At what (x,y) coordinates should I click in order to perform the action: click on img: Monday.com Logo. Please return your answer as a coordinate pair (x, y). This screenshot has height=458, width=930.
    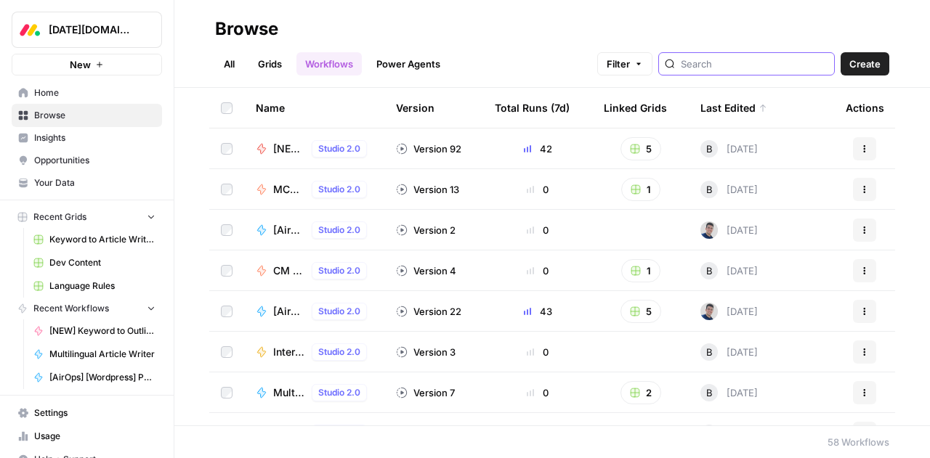
    Looking at the image, I should click on (30, 30).